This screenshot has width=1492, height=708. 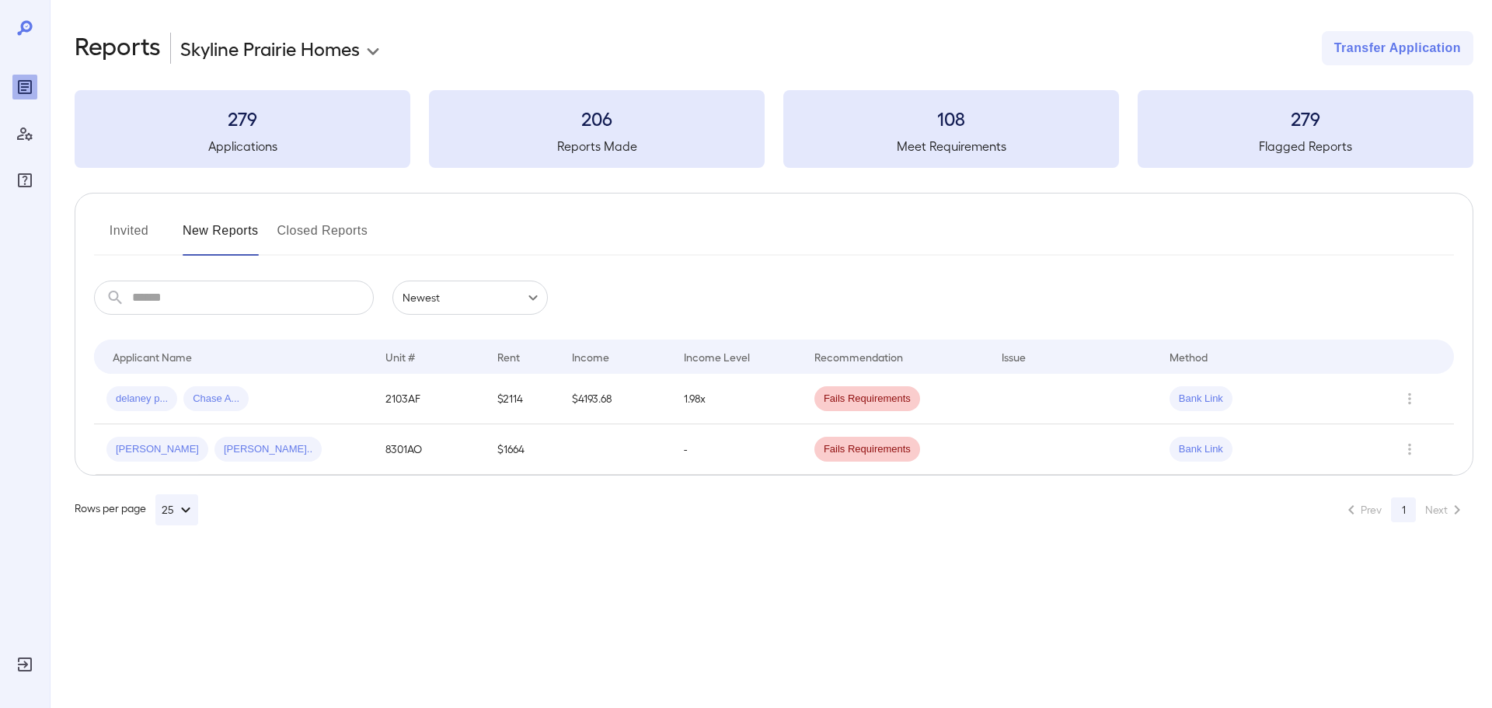 I want to click on button: Closed Reports, so click(x=322, y=237).